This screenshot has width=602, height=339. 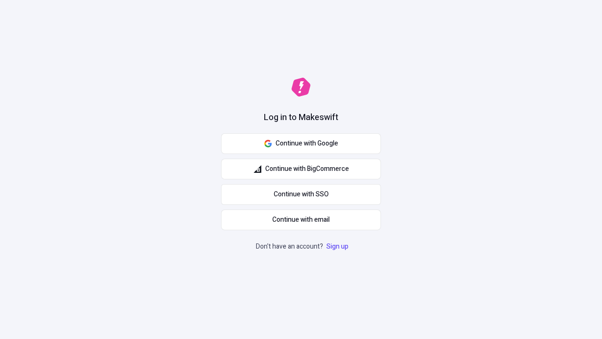 I want to click on button: Continue with BigCommerce, so click(x=301, y=169).